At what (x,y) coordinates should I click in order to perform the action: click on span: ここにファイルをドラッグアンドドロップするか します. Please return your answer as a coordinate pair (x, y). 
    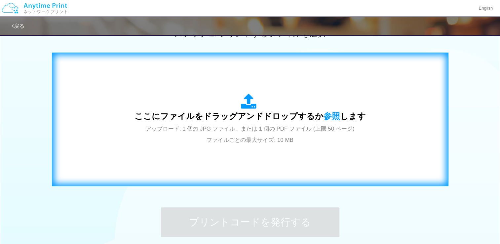
    Looking at the image, I should click on (250, 116).